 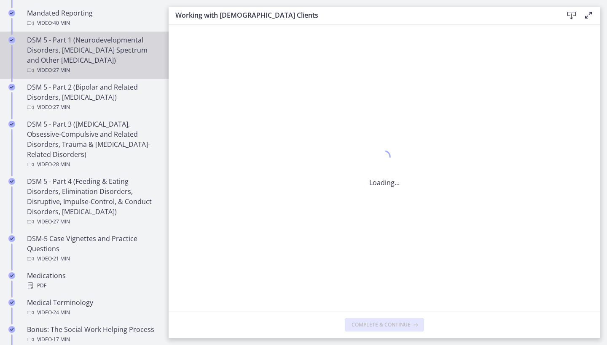 I want to click on button: Complete & continue, so click(x=384, y=325).